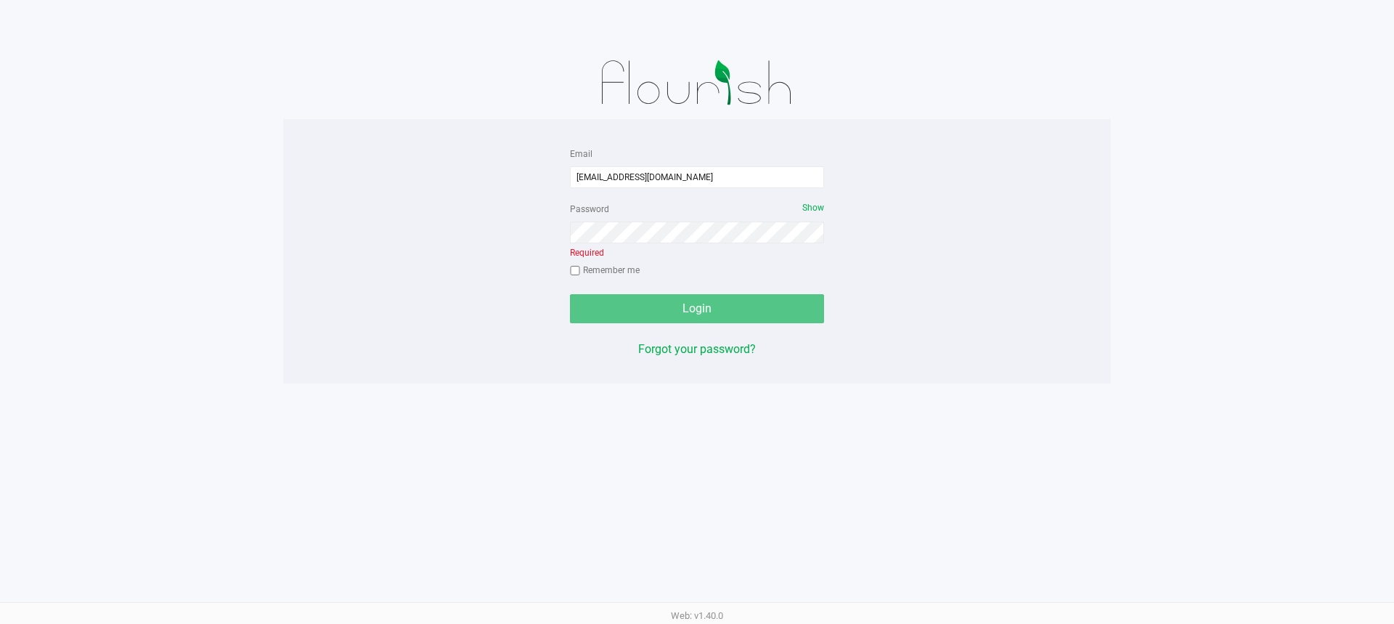  What do you see at coordinates (697, 615) in the screenshot?
I see `span: Web: v1.40.0` at bounding box center [697, 615].